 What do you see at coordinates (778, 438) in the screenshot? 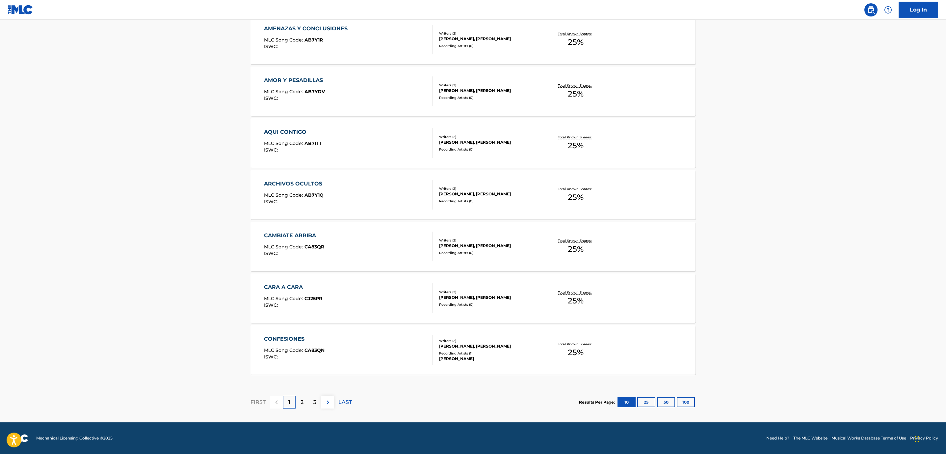
I see `a: Need Help?` at bounding box center [778, 438].